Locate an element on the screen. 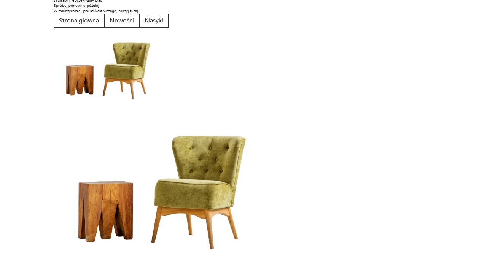 The width and height of the screenshot is (487, 263). button: Klasyki is located at coordinates (154, 21).